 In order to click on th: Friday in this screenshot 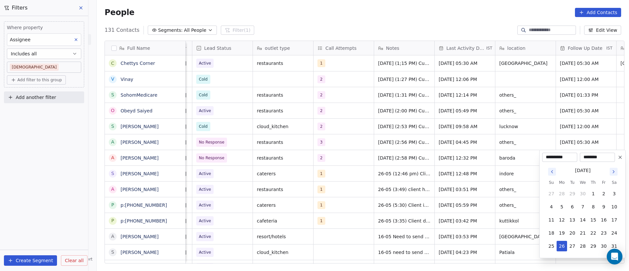, I will do `click(604, 183)`.